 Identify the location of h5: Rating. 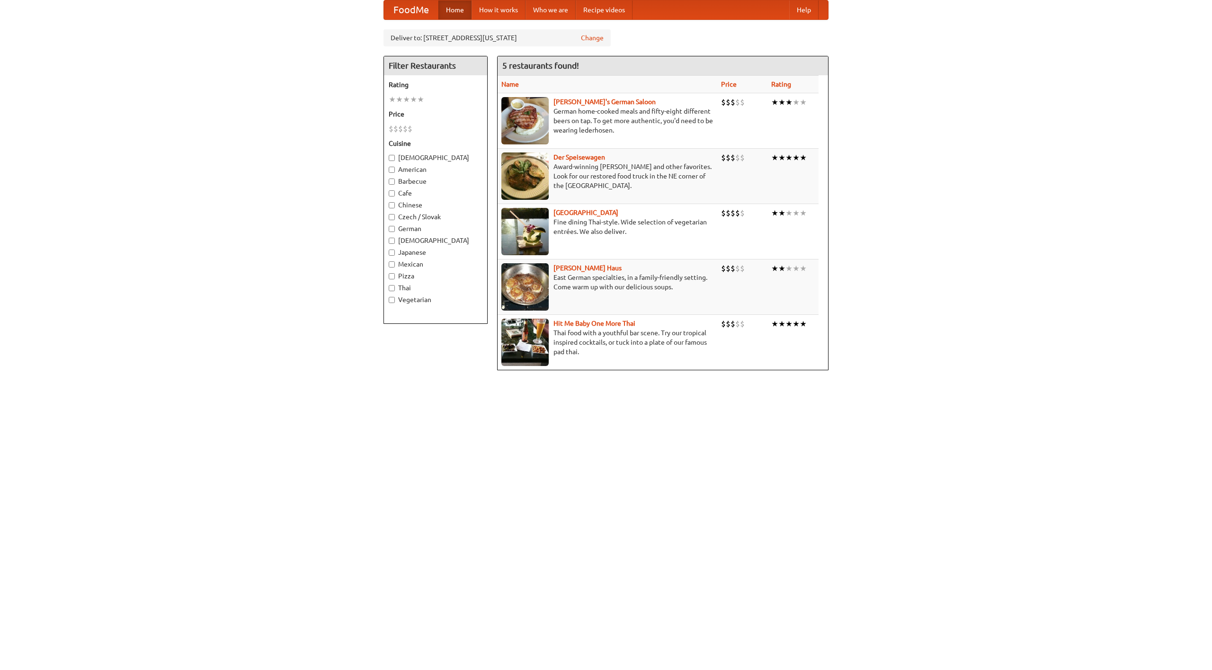
(436, 85).